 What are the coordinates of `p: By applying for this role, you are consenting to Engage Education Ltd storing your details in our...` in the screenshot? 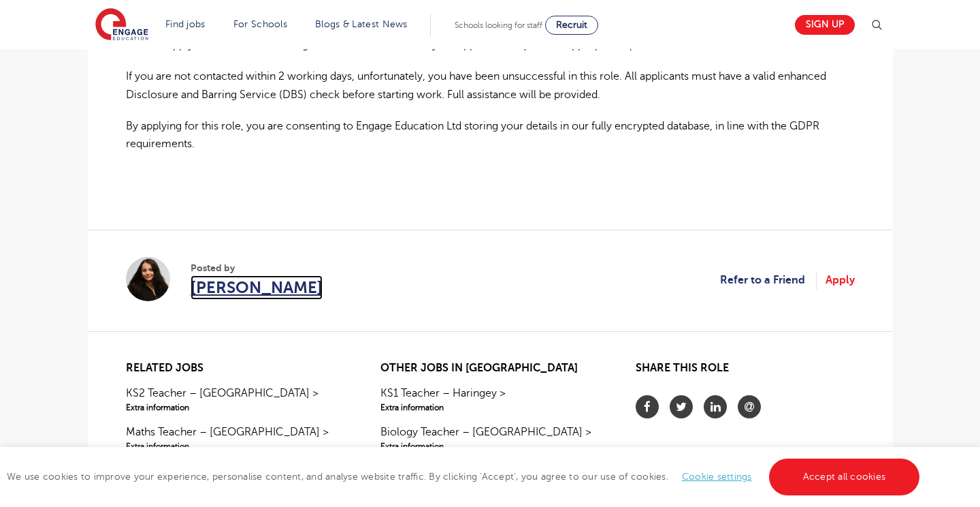 It's located at (490, 135).